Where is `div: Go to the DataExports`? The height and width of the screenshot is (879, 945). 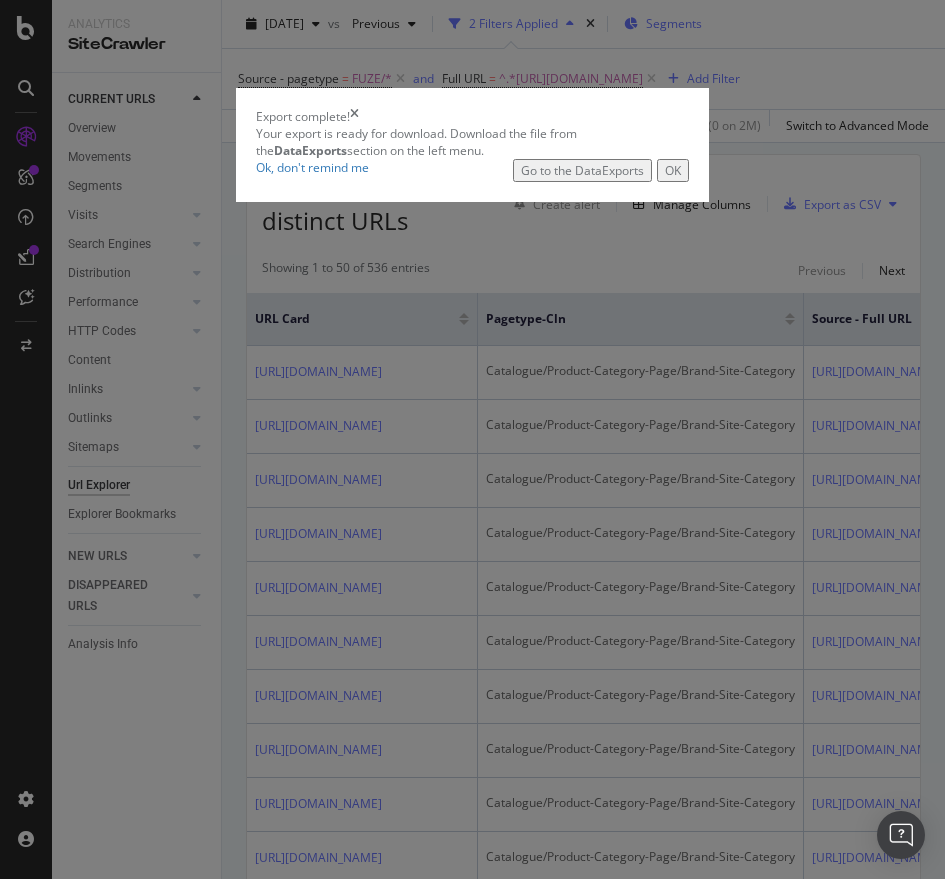
div: Go to the DataExports is located at coordinates (582, 170).